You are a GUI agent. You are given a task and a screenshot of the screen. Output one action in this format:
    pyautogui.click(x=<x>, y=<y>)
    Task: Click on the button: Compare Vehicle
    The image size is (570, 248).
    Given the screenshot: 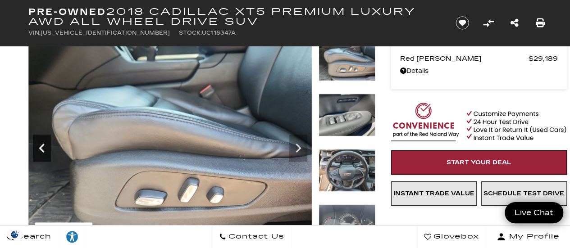 What is the action you would take?
    pyautogui.click(x=488, y=23)
    